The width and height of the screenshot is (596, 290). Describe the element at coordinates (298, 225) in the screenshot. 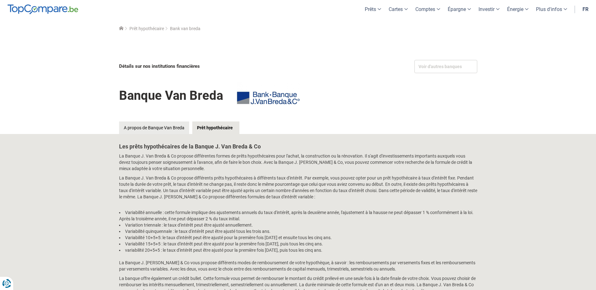

I see `li: Variation triennale : le taux d'intérêt peut être ajusté annuellement.` at that location.